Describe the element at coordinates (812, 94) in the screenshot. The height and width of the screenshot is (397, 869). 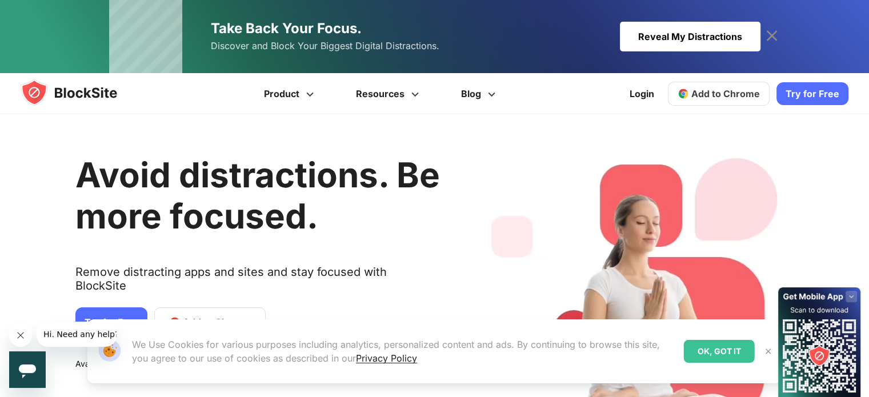
I see `a: Try for Free` at that location.